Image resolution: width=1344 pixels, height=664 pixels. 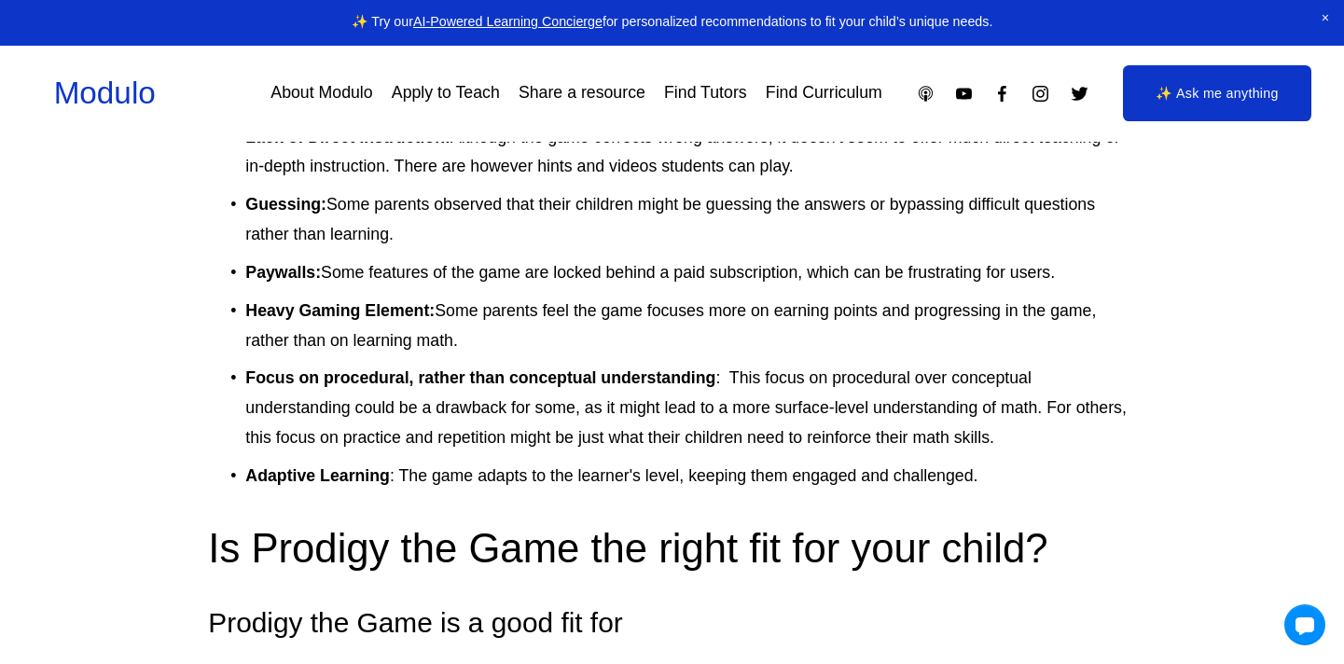 I want to click on a: Apply to Teach, so click(x=446, y=92).